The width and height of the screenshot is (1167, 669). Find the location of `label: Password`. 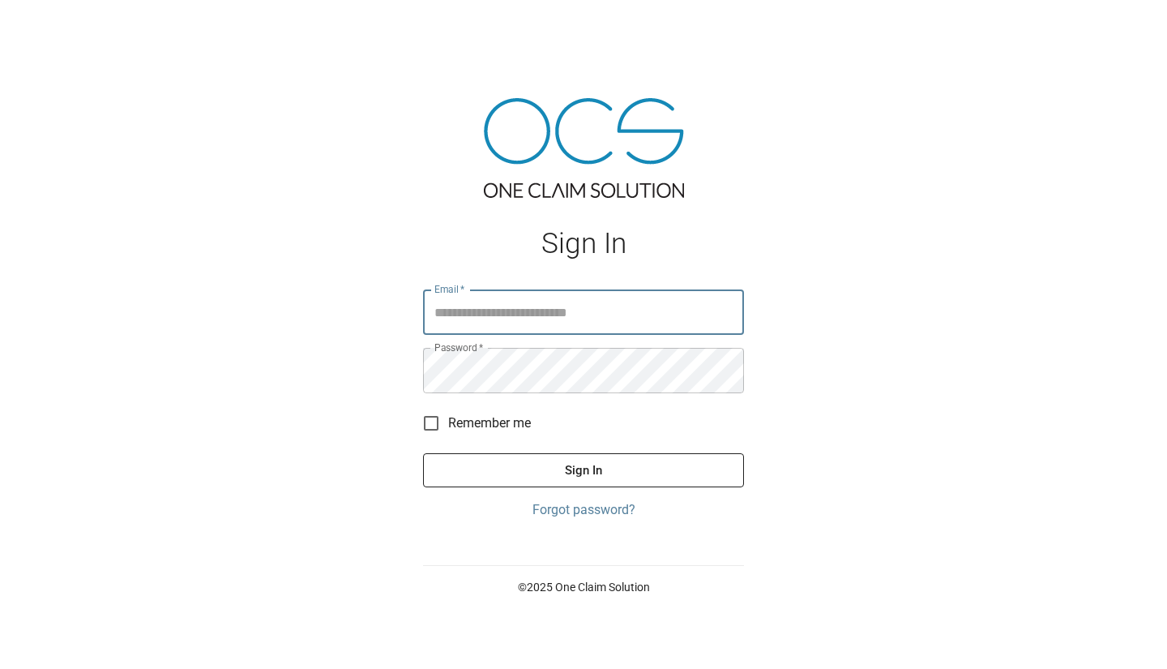

label: Password is located at coordinates (459, 347).